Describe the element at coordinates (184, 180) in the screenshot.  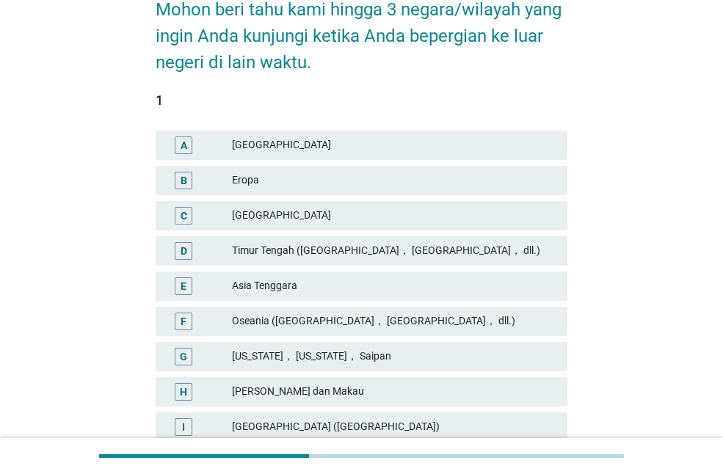
I see `div: B` at that location.